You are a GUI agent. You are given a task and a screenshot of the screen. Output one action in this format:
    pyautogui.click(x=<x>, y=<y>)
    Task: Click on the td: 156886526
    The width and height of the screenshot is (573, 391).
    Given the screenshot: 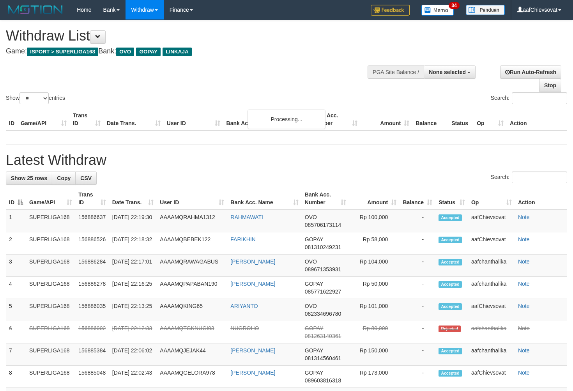 What is the action you would take?
    pyautogui.click(x=92, y=243)
    